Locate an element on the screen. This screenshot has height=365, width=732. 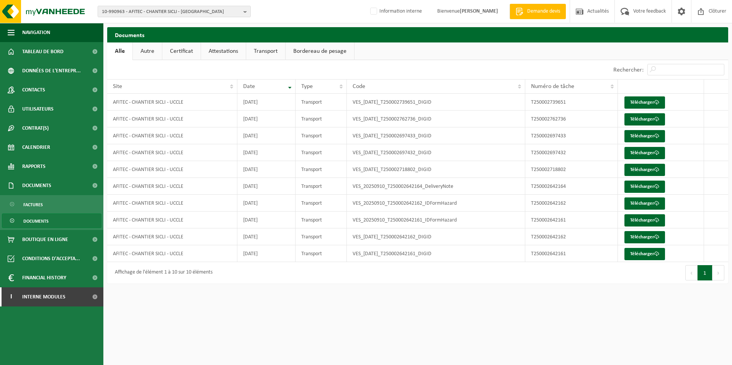
span: Date is located at coordinates (249, 87).